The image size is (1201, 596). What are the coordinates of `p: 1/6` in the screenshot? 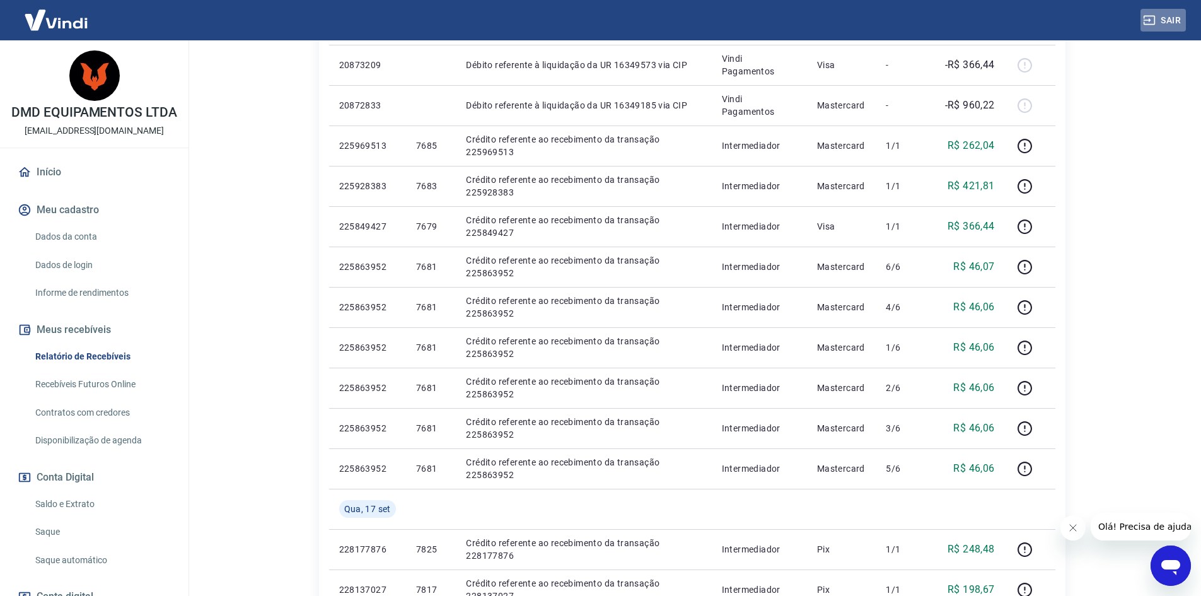 It's located at (904, 347).